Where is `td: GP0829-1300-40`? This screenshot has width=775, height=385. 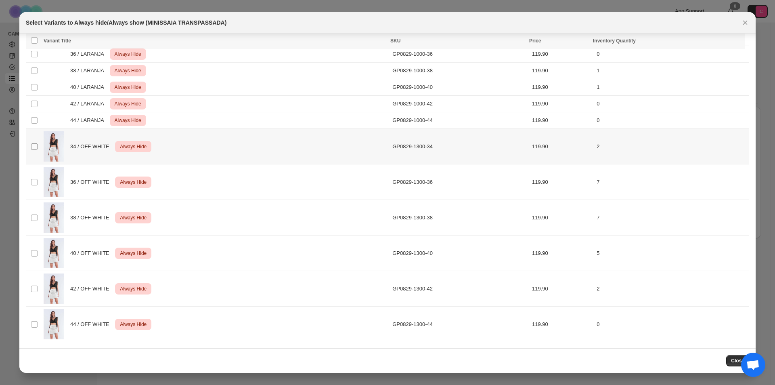
td: GP0829-1300-40 is located at coordinates (460, 253).